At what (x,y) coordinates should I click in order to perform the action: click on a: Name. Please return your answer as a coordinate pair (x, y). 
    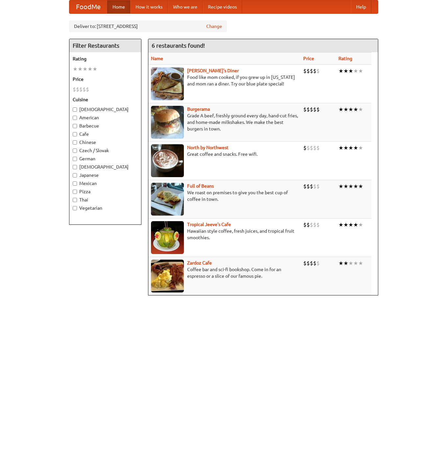
    Looking at the image, I should click on (157, 59).